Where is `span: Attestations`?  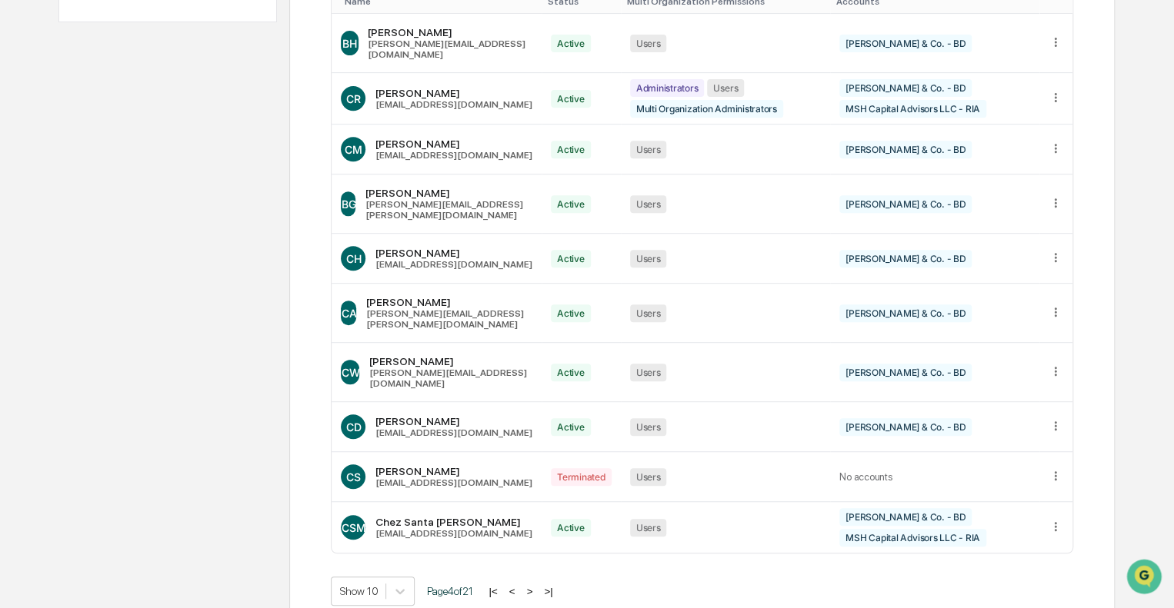
span: Attestations is located at coordinates (158, 201).